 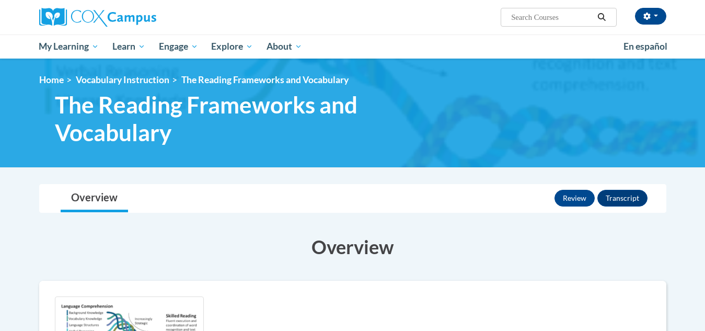 What do you see at coordinates (645, 46) in the screenshot?
I see `span: En español` at bounding box center [645, 46].